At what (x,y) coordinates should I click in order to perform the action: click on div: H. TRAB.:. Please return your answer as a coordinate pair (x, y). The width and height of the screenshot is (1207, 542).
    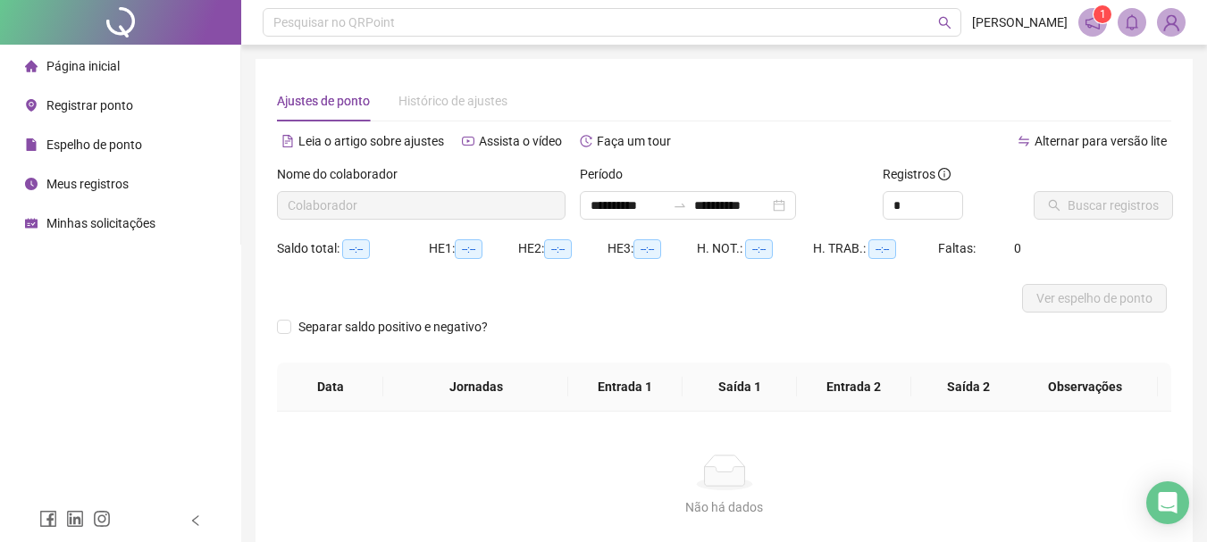
    Looking at the image, I should click on (876, 248).